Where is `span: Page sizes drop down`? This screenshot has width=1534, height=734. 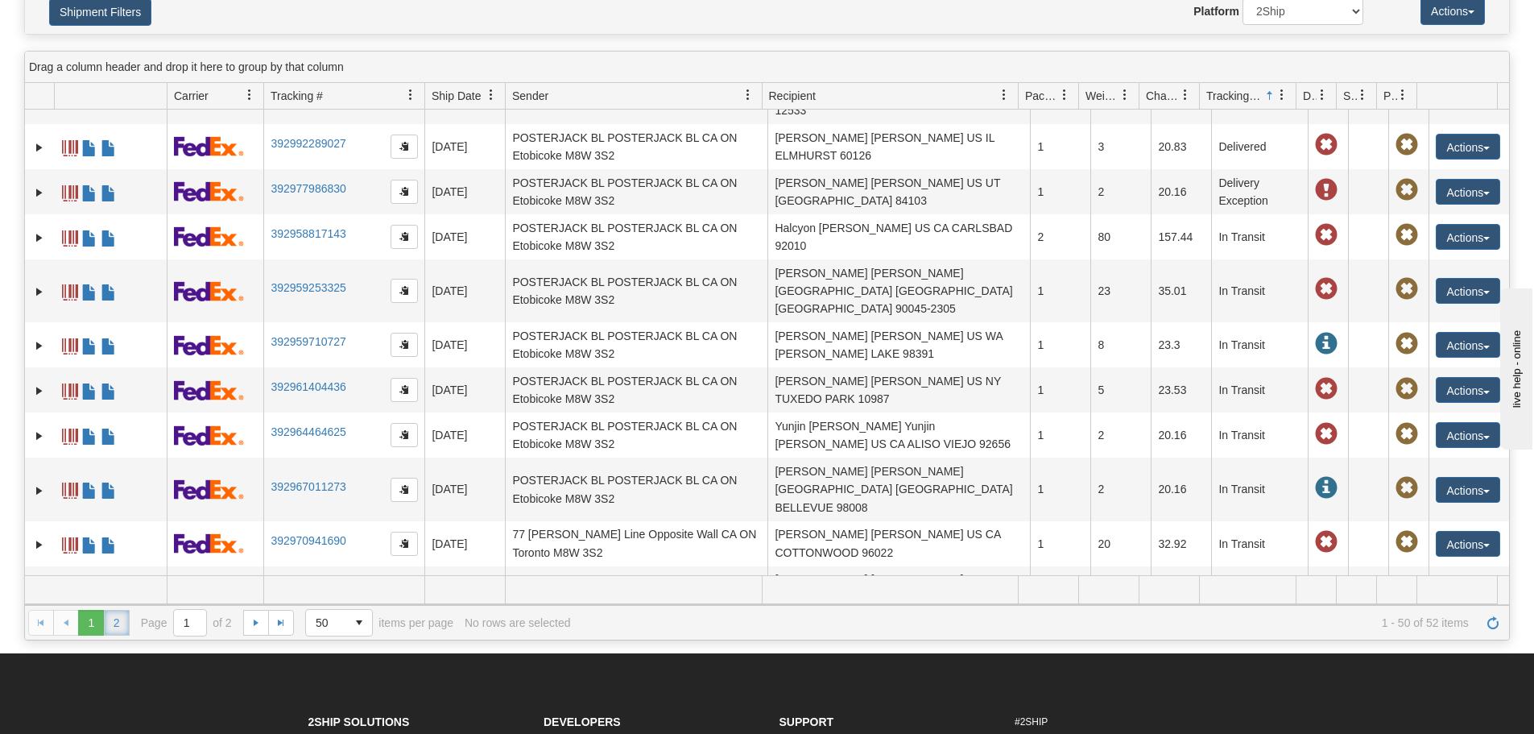 span: Page sizes drop down is located at coordinates (339, 623).